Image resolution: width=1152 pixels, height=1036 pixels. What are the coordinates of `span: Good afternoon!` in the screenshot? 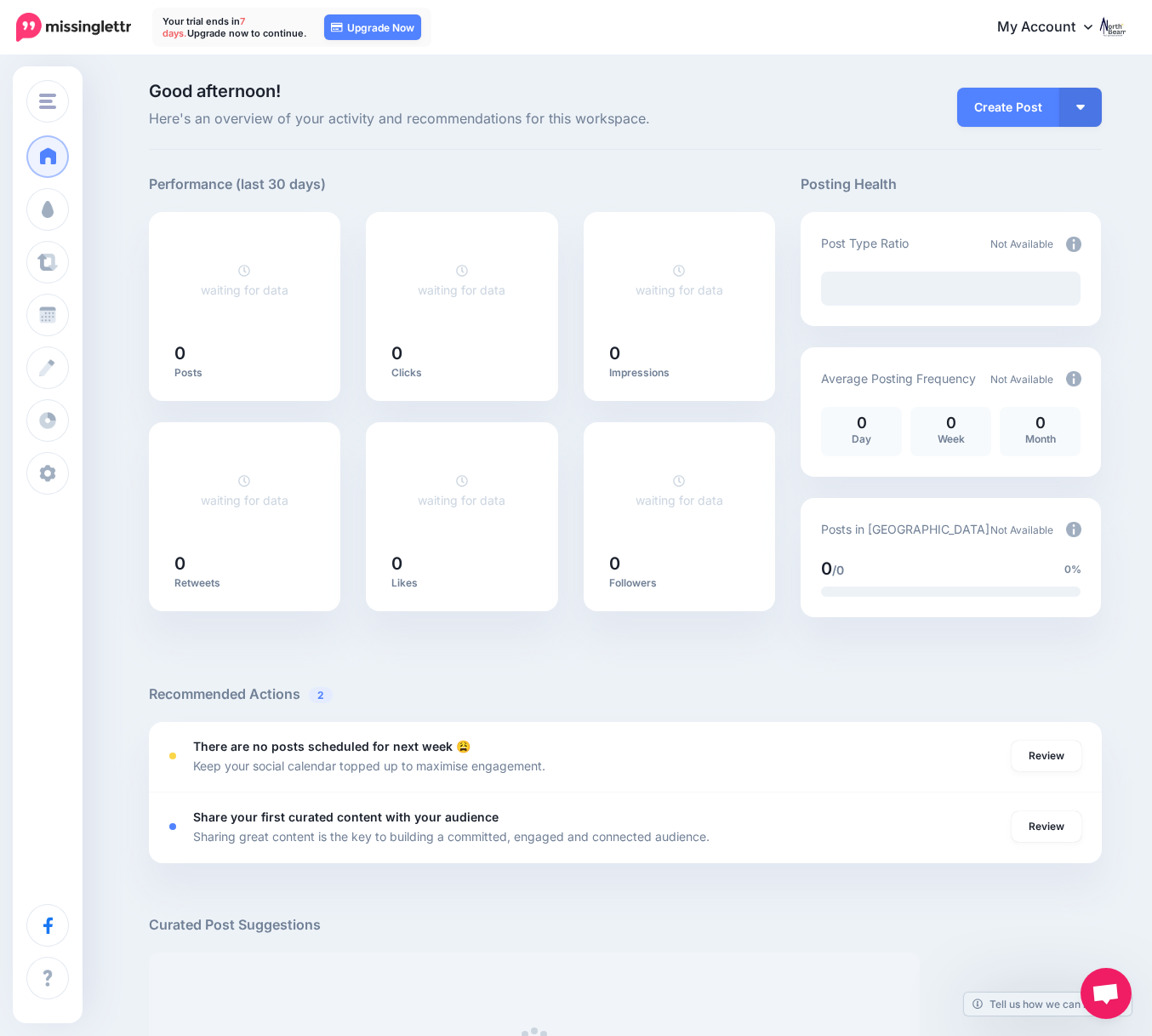 It's located at (215, 91).